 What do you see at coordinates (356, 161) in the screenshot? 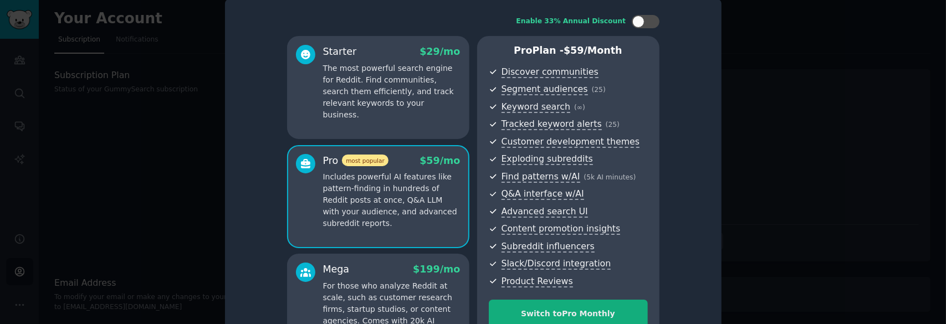
I see `div: Pro` at bounding box center [356, 161].